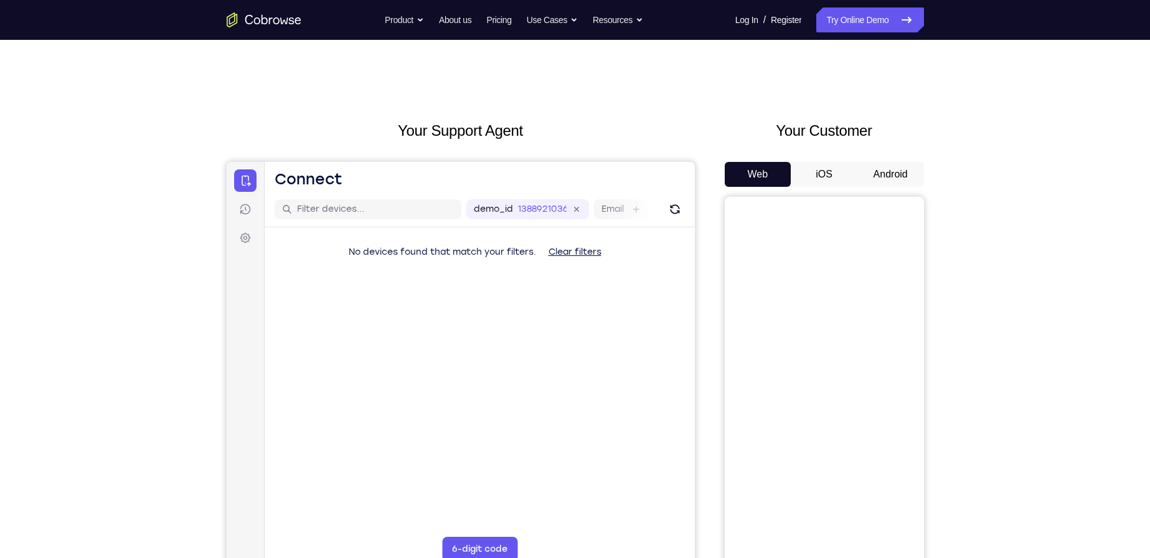 The height and width of the screenshot is (558, 1150). Describe the element at coordinates (215, 90) in the screenshot. I see `span: No devices found that match your filters.` at that location.